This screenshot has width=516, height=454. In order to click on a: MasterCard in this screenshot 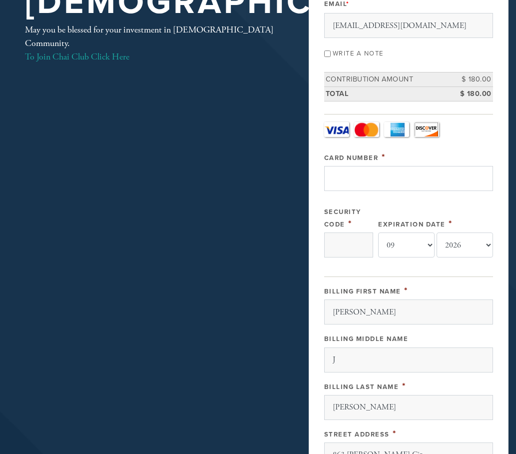, I will do `click(367, 129)`.